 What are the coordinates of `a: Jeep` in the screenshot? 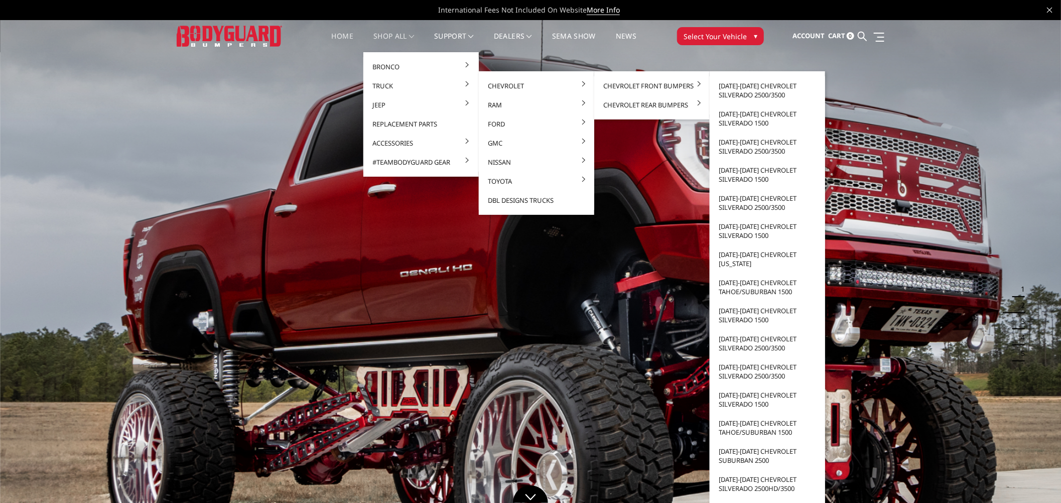 It's located at (421, 105).